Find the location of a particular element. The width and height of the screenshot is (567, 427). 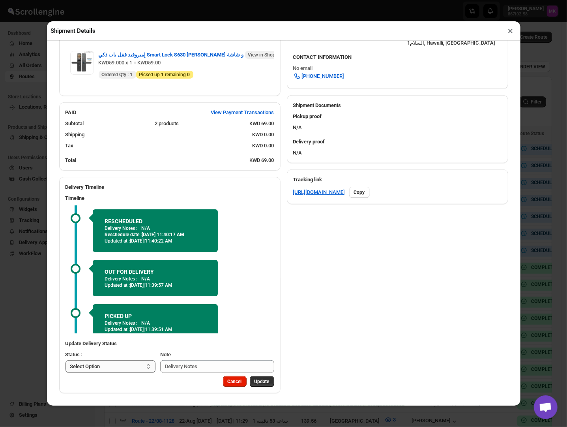

span: No email is located at coordinates (303, 68).